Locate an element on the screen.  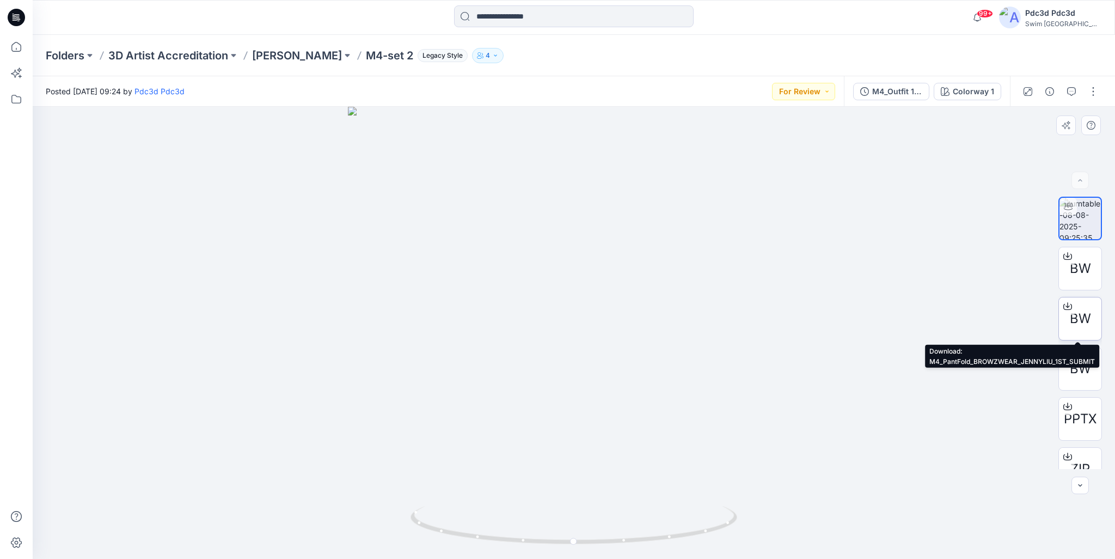
span: Legacy Style is located at coordinates (443, 56).